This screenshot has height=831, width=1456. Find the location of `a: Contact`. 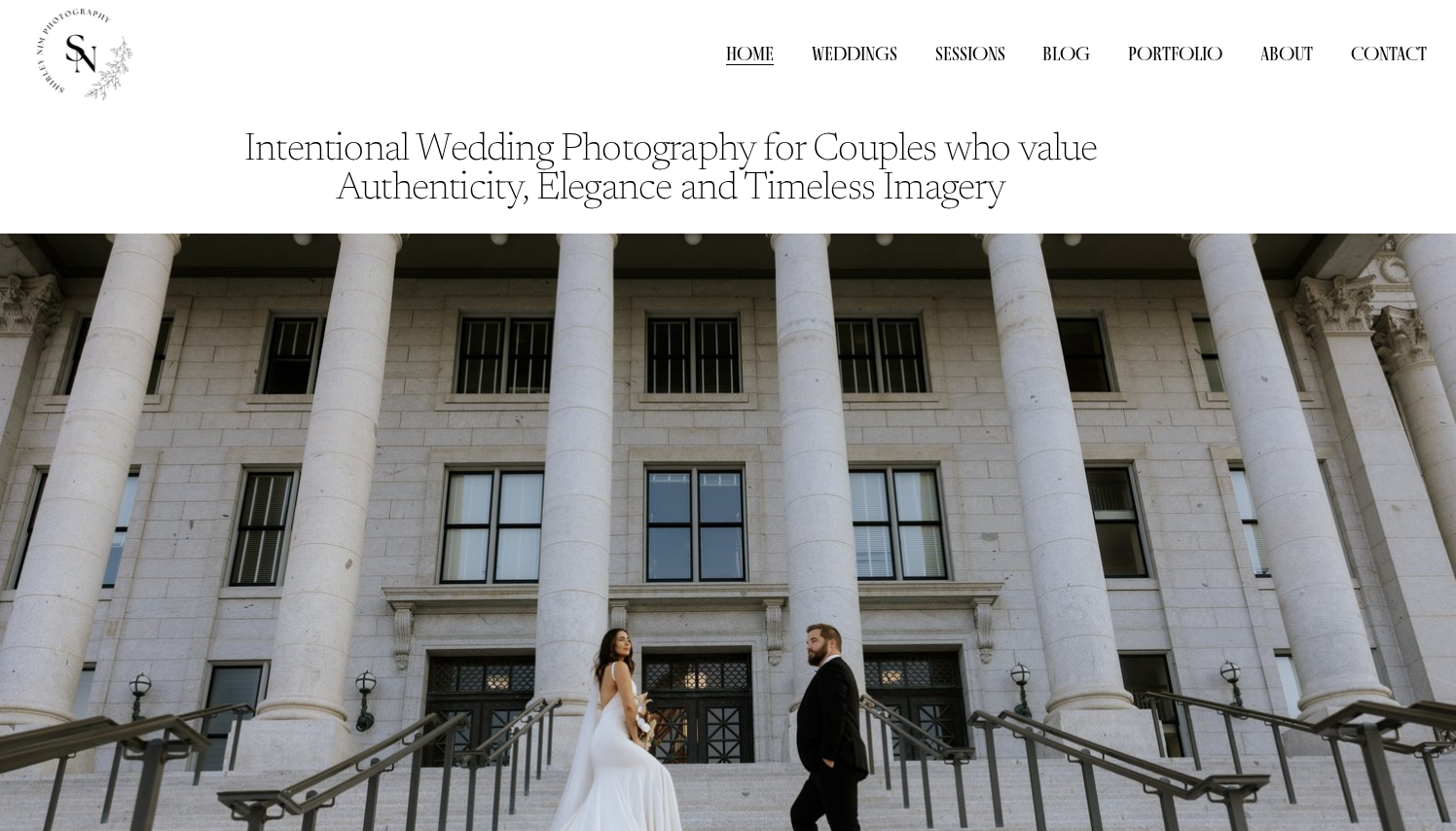

a: Contact is located at coordinates (1389, 53).